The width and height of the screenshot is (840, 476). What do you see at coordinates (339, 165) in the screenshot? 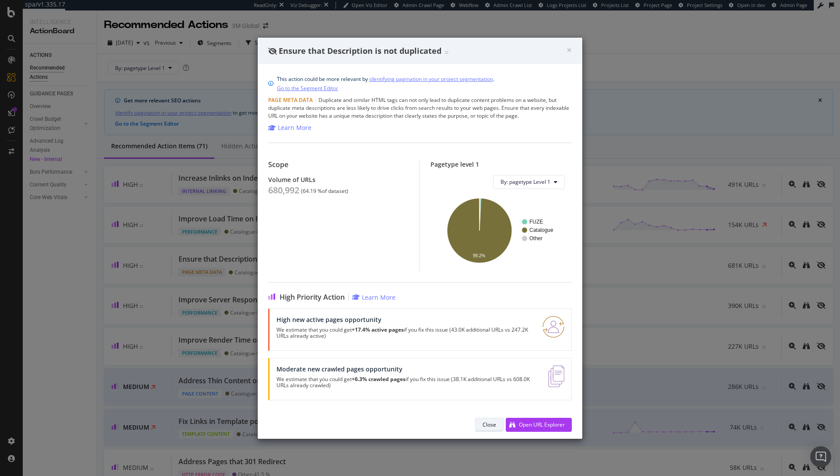
I see `div: Scope` at bounding box center [339, 165].